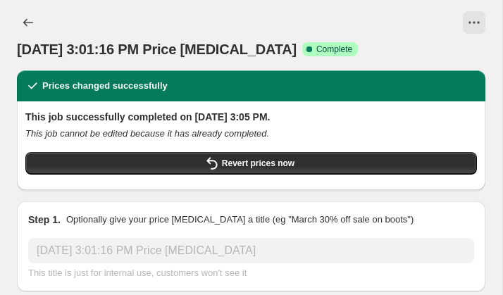  What do you see at coordinates (105, 86) in the screenshot?
I see `h2: Prices changed successfully` at bounding box center [105, 86].